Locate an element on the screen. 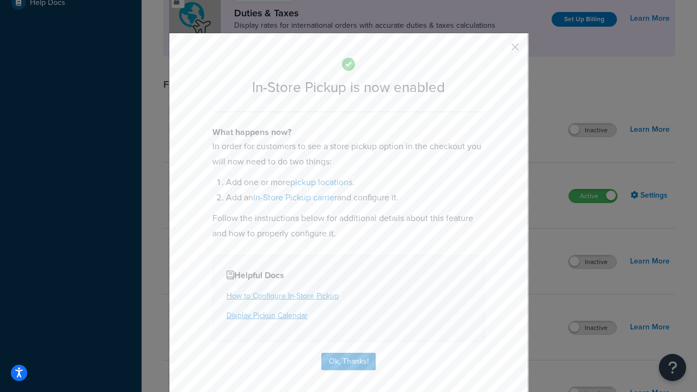  h4: Helpful Docs is located at coordinates (348, 275).